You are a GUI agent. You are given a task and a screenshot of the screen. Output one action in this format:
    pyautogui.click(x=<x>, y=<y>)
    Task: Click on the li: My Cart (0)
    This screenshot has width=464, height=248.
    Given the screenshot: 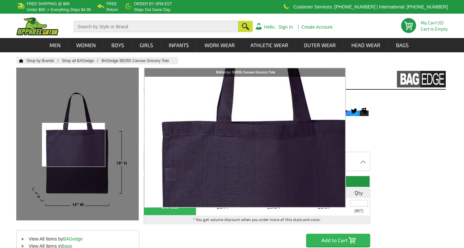 What is the action you would take?
    pyautogui.click(x=433, y=23)
    